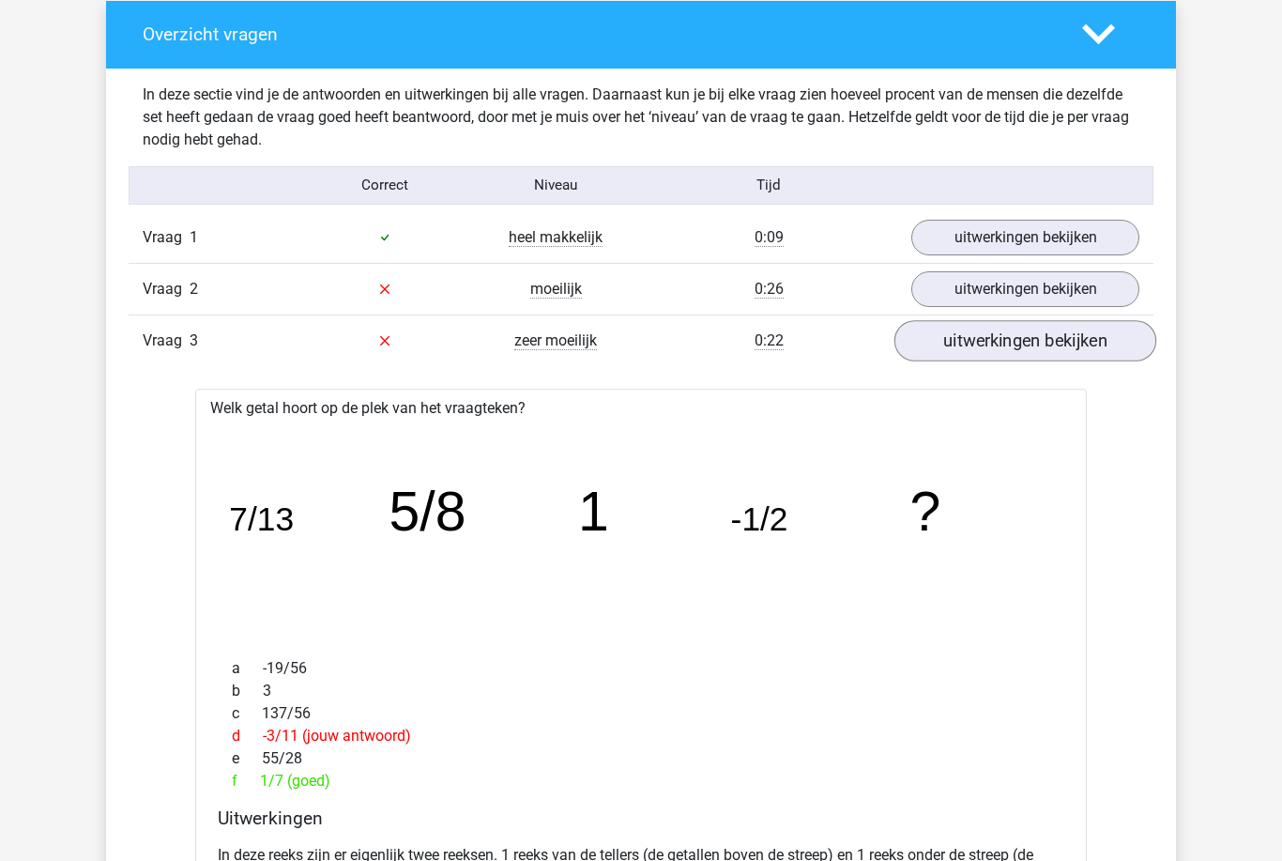  Describe the element at coordinates (556, 341) in the screenshot. I see `span: zeer moeilijk` at that location.